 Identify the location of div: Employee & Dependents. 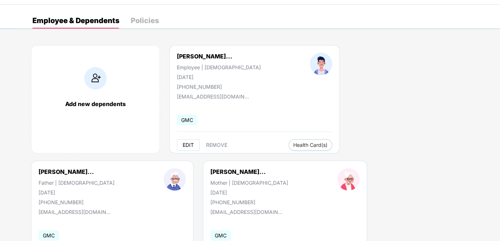
(76, 21).